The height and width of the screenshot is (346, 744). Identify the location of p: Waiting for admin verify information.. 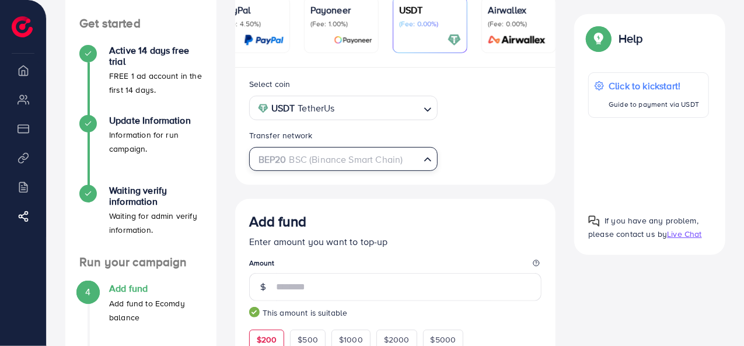
(156, 223).